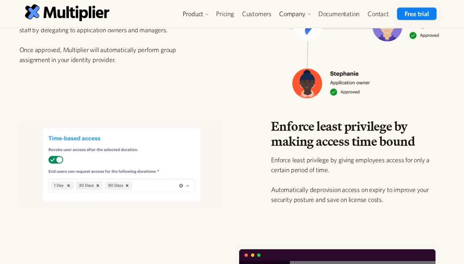 The width and height of the screenshot is (464, 264). What do you see at coordinates (416, 14) in the screenshot?
I see `a: Free trial` at bounding box center [416, 14].